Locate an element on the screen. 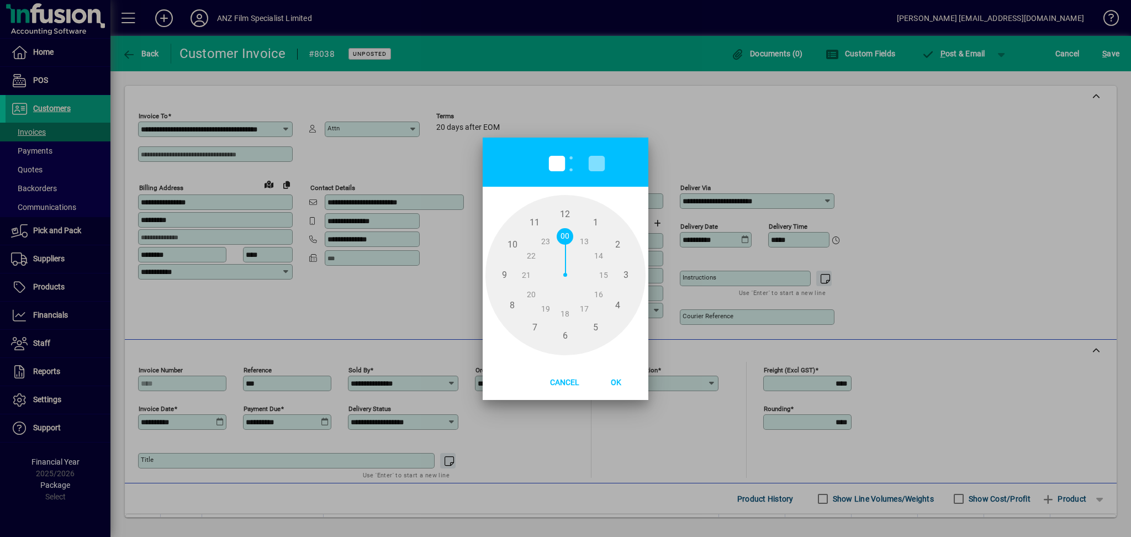 This screenshot has width=1131, height=537. span: 14 is located at coordinates (599, 256).